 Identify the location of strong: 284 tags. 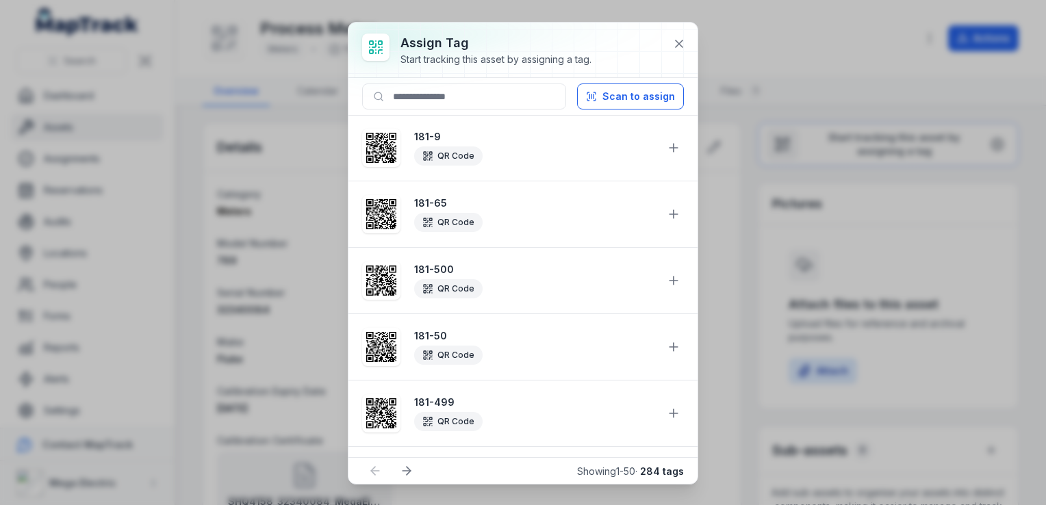
(662, 471).